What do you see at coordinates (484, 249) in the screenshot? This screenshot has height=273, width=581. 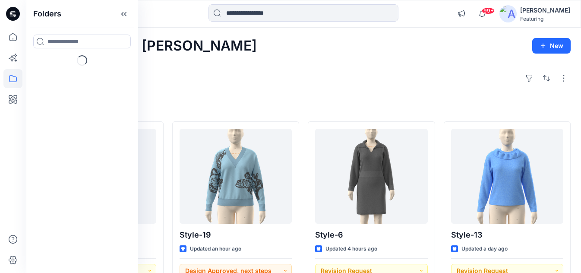 I see `p: Updated a day ago` at bounding box center [484, 249].